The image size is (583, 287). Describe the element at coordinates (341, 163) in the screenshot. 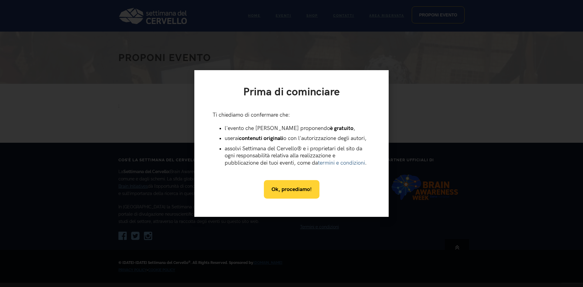

I see `a: termini e condizioni` at that location.